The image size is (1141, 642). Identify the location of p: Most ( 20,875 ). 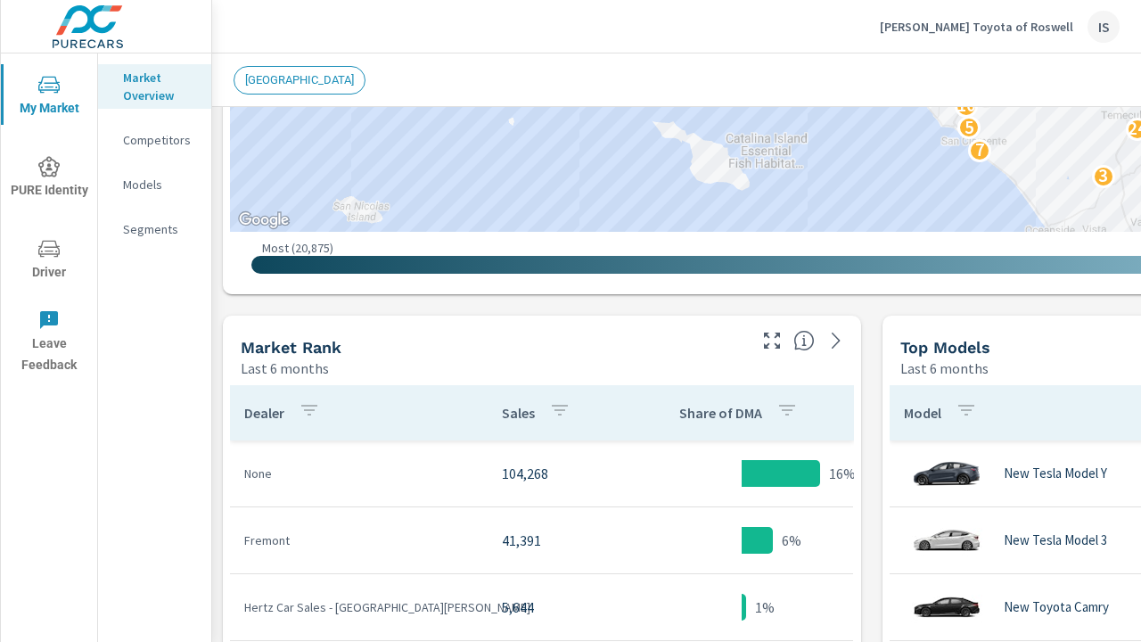
(298, 248).